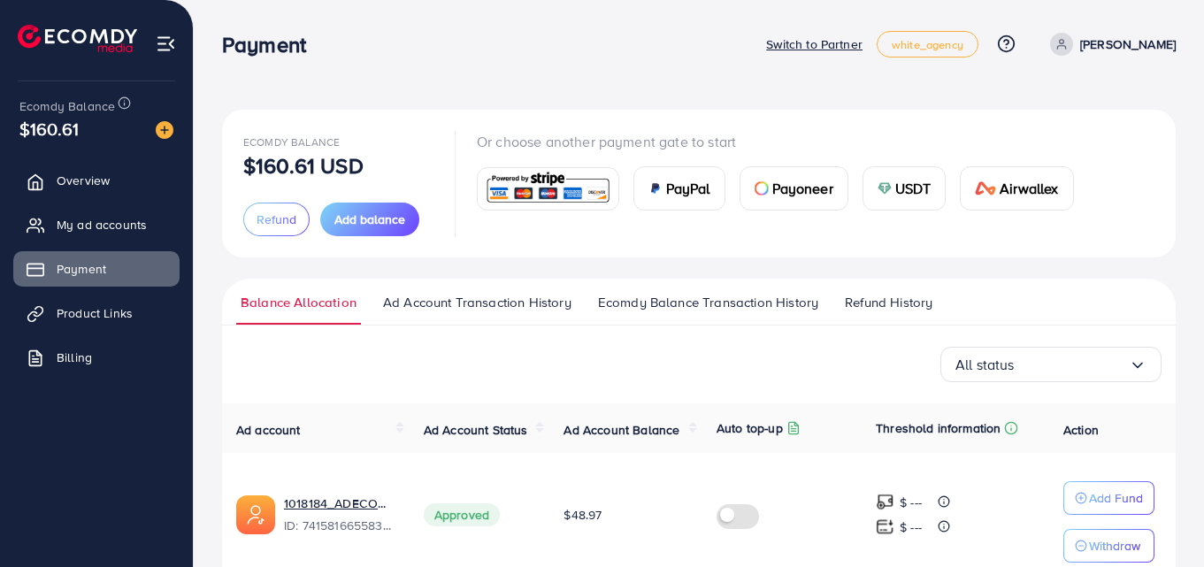  Describe the element at coordinates (81, 269) in the screenshot. I see `span: Payment` at that location.